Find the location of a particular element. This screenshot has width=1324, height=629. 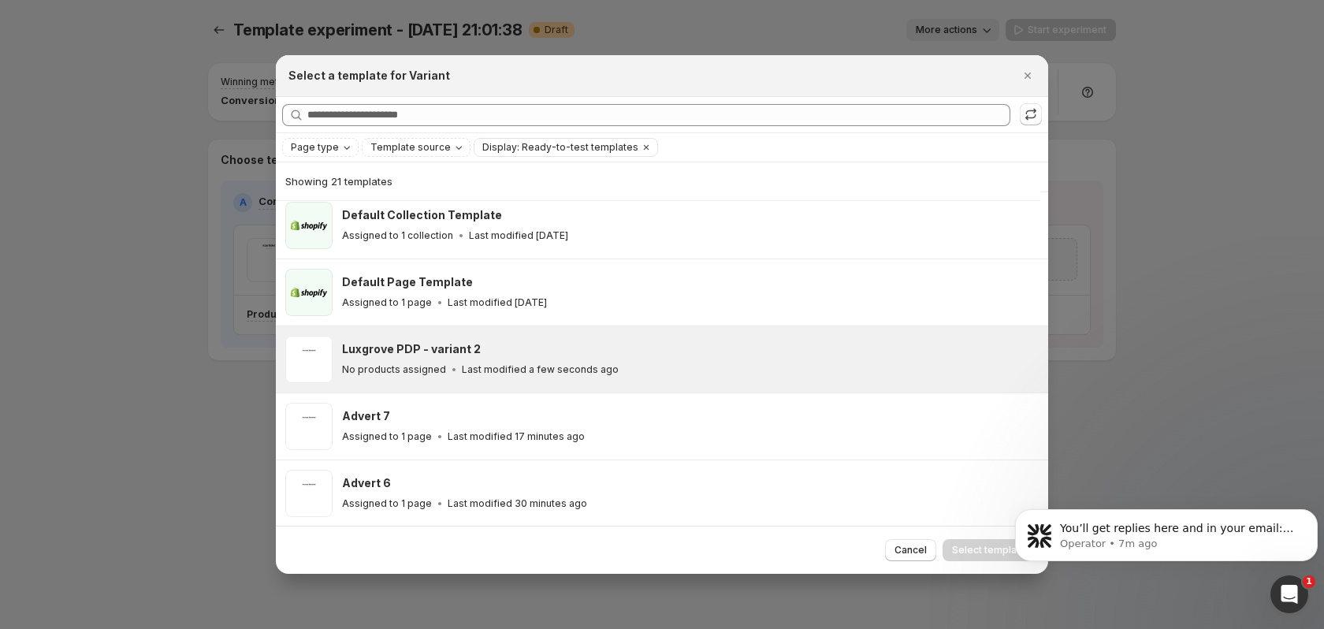

span: Cancel is located at coordinates (910, 550).